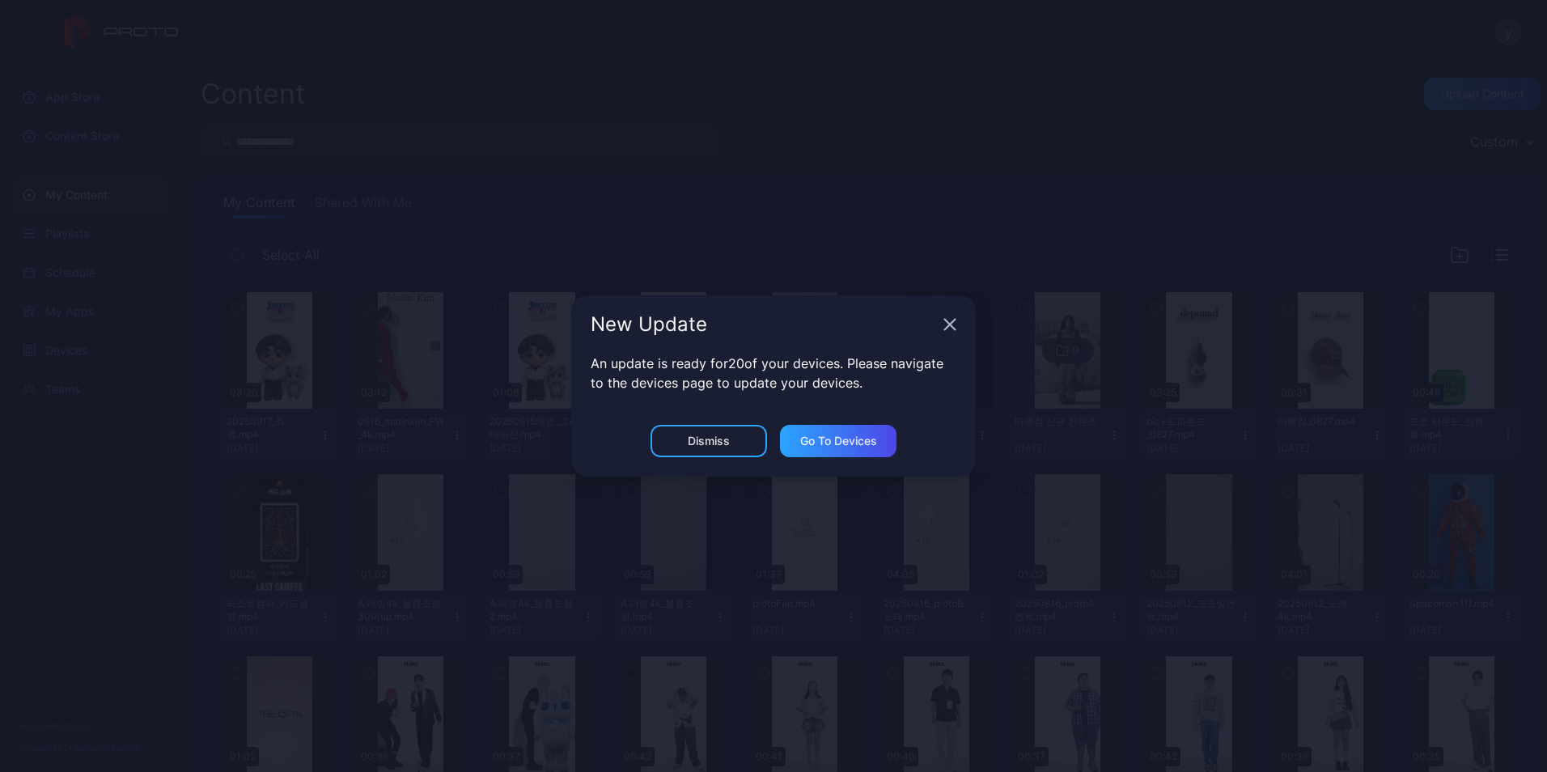  Describe the element at coordinates (773, 373) in the screenshot. I see `p: An update is ready for 20 of your devices. Please navigate to the devices page to update your dev...` at that location.